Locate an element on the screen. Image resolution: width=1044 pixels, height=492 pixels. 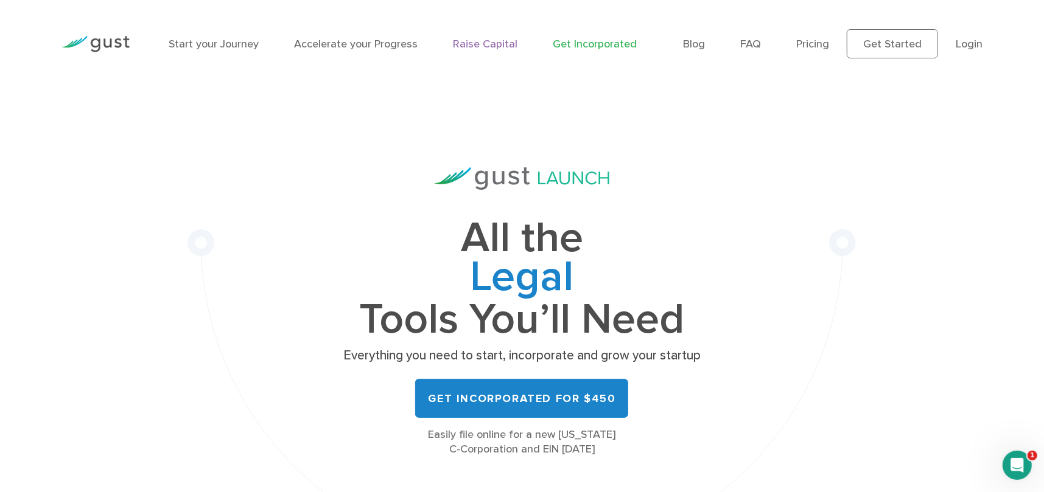
span: Legal is located at coordinates (522, 279).